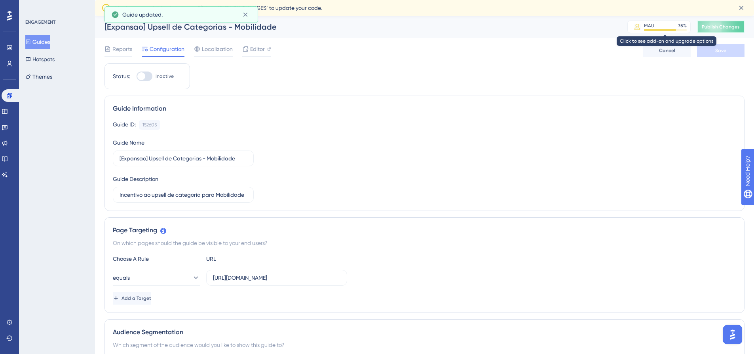  Describe the element at coordinates (356, 27) in the screenshot. I see `div: [Expansao] Upsell de Categorias - Mobilidade` at that location.